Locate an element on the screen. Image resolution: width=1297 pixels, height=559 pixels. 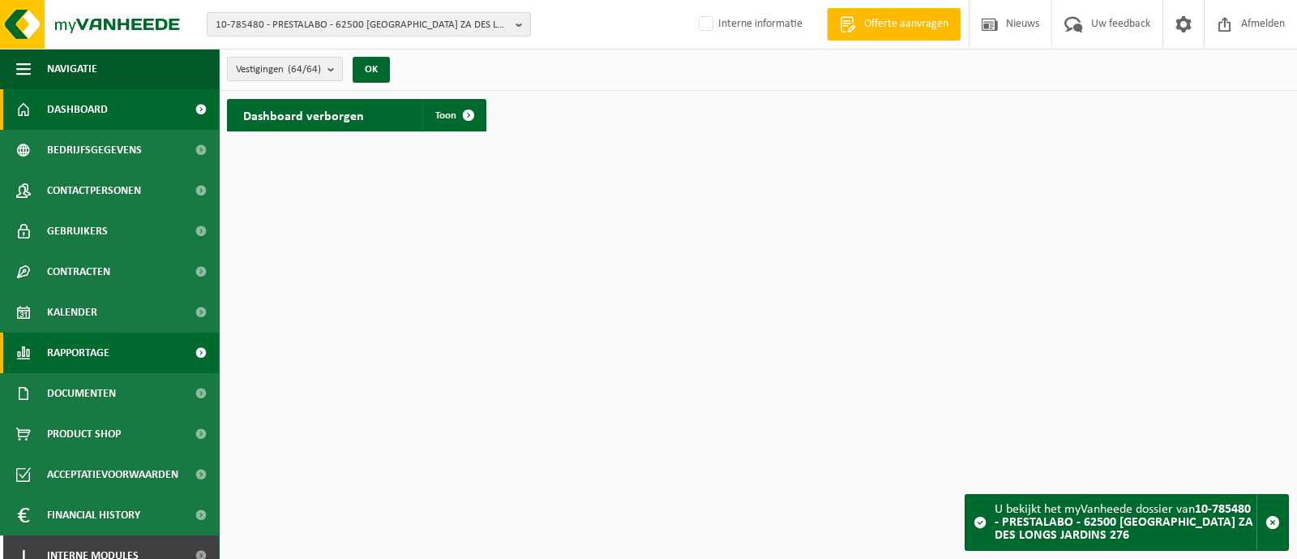
label: Interne informatie is located at coordinates (749, 24).